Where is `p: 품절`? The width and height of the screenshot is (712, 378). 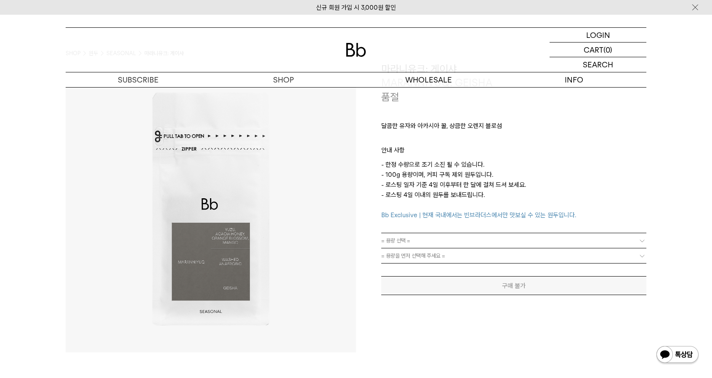 p: 품절 is located at coordinates (390, 97).